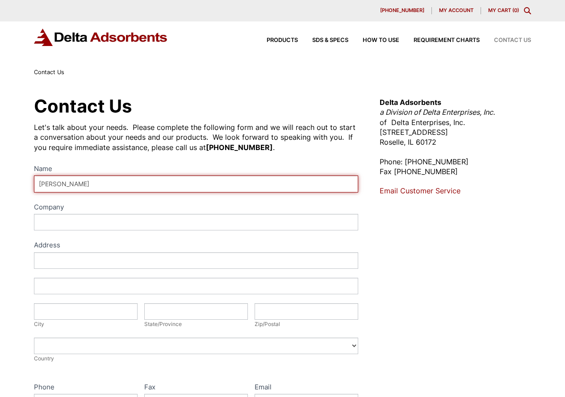 This screenshot has height=397, width=565. Describe the element at coordinates (101, 37) in the screenshot. I see `a: Delta Adsorbents` at that location.